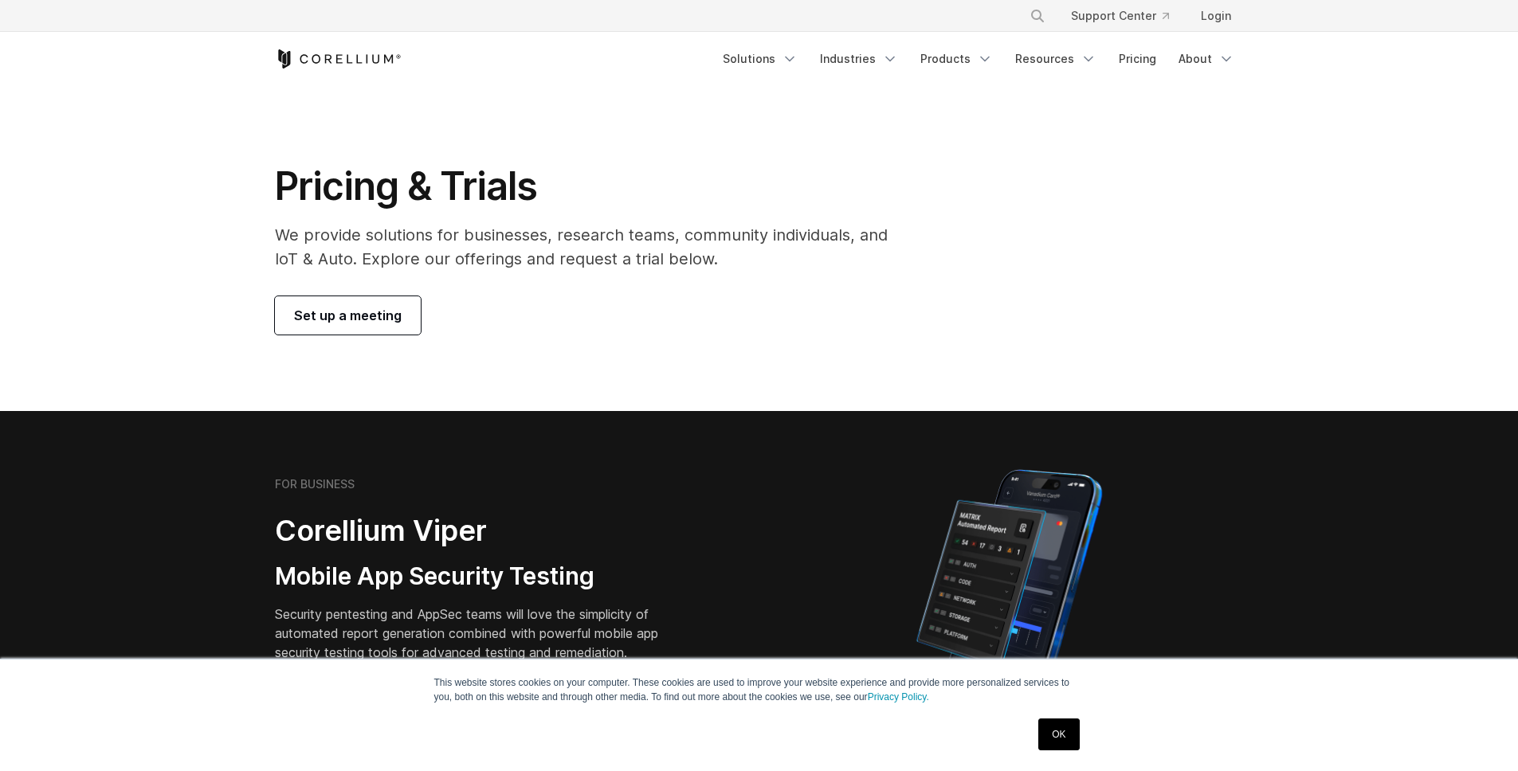 Image resolution: width=1518 pixels, height=771 pixels. I want to click on a: Privacy Policy., so click(898, 697).